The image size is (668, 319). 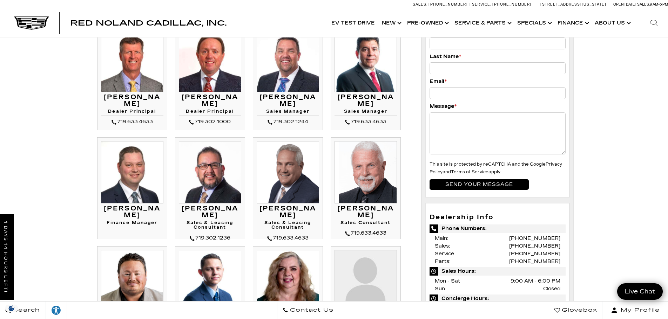 What do you see at coordinates (288, 122) in the screenshot?
I see `div: 719.302.1244` at bounding box center [288, 122].